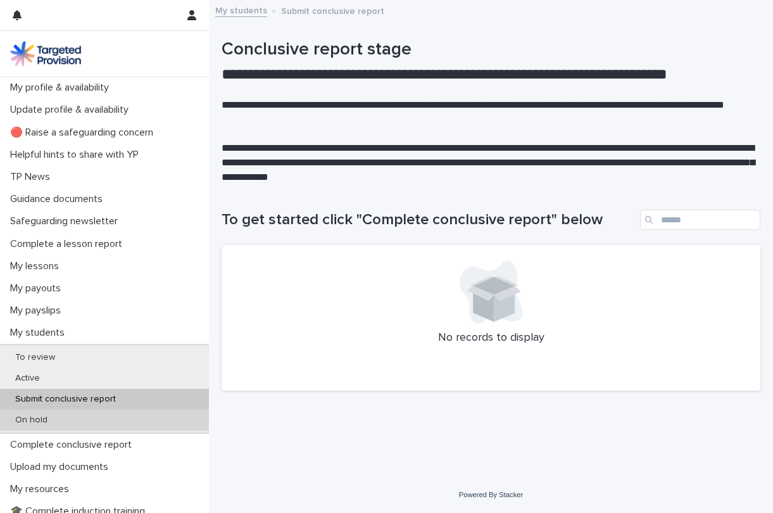 The height and width of the screenshot is (513, 773). I want to click on h1: To get started click "Complete conclusive report" below, so click(428, 220).